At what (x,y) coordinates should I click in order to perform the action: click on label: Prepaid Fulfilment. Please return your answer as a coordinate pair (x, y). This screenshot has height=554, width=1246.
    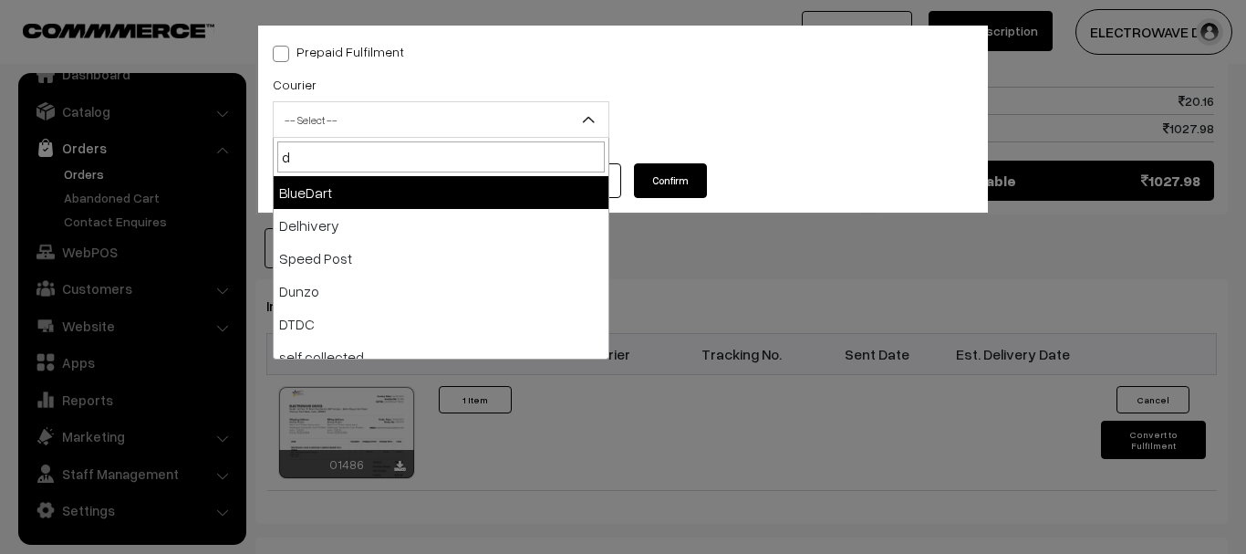
    Looking at the image, I should click on (338, 51).